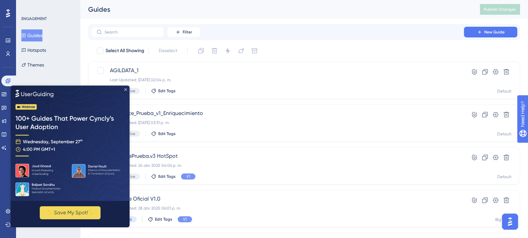  What do you see at coordinates (277, 199) in the screenshot?
I see `span: BigTrace Oficial V1.0` at bounding box center [277, 199].